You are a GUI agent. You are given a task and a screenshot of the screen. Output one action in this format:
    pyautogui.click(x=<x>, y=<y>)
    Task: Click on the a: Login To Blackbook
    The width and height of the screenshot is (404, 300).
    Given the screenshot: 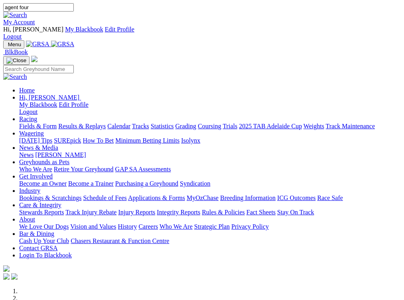 What is the action you would take?
    pyautogui.click(x=45, y=255)
    